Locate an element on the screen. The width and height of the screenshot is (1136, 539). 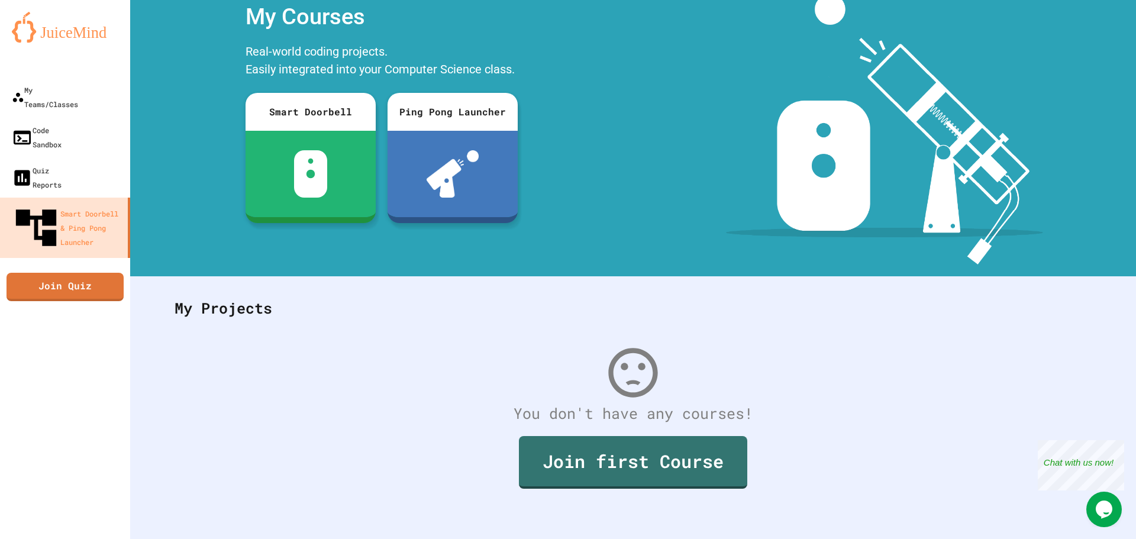
div: Quiz Reports is located at coordinates (37, 178).